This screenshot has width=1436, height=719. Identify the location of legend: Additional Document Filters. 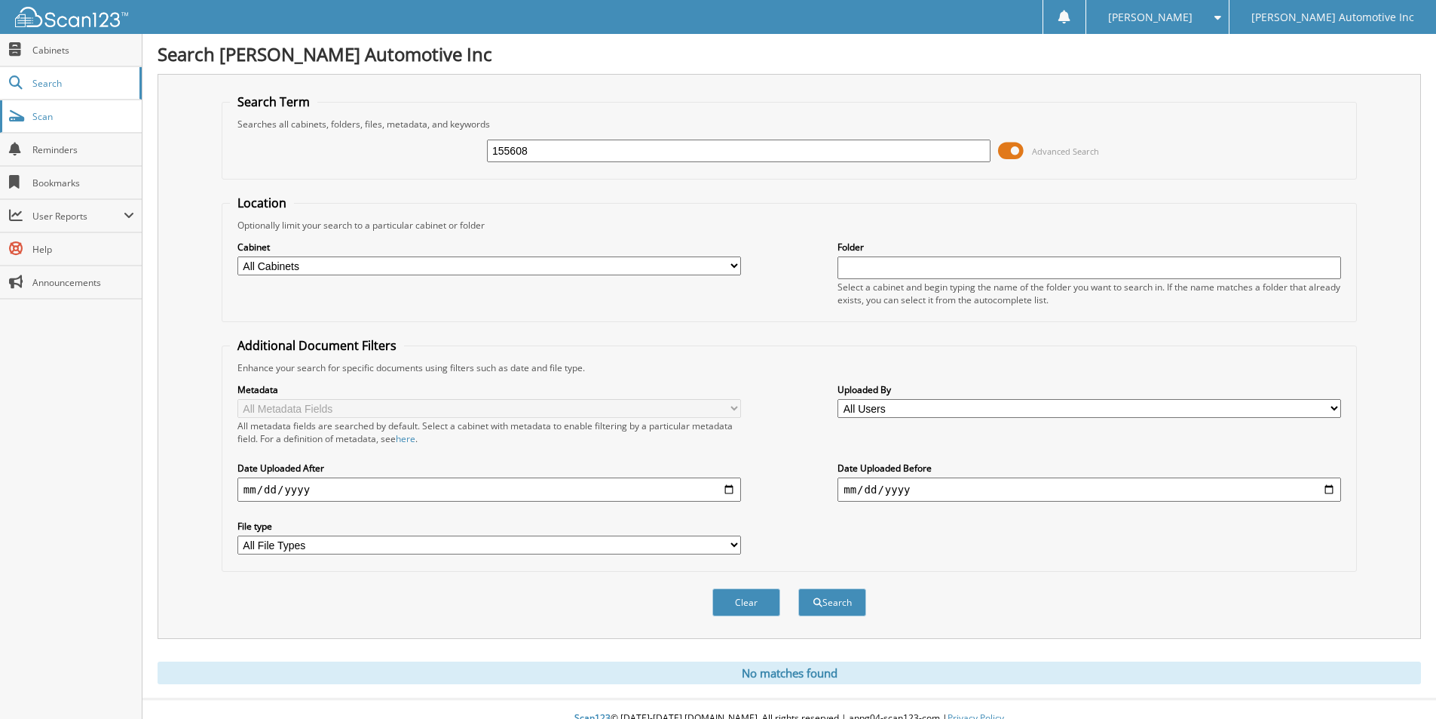
(317, 345).